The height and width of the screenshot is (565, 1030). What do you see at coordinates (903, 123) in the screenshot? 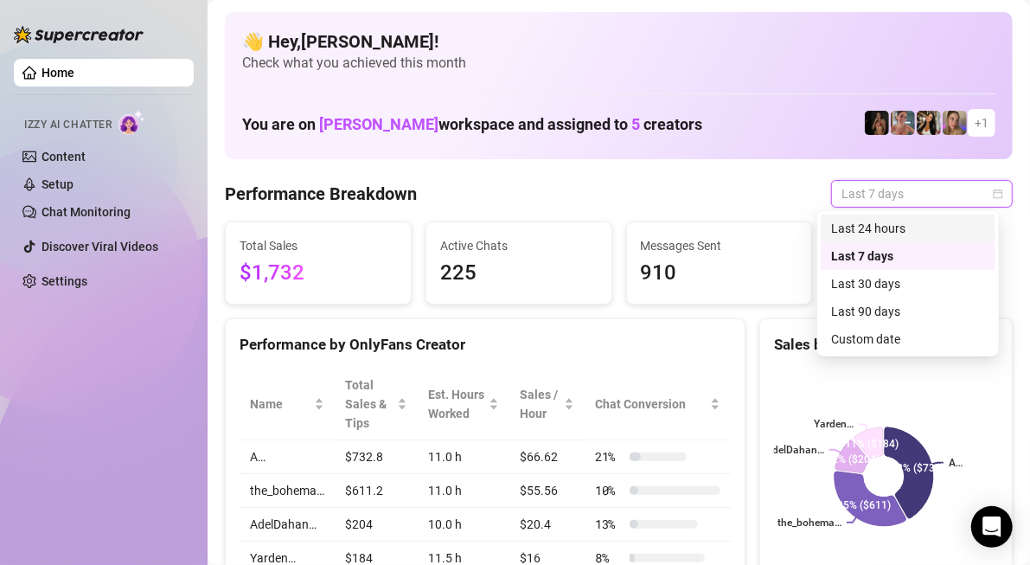
I see `img: Yarden` at bounding box center [903, 123].